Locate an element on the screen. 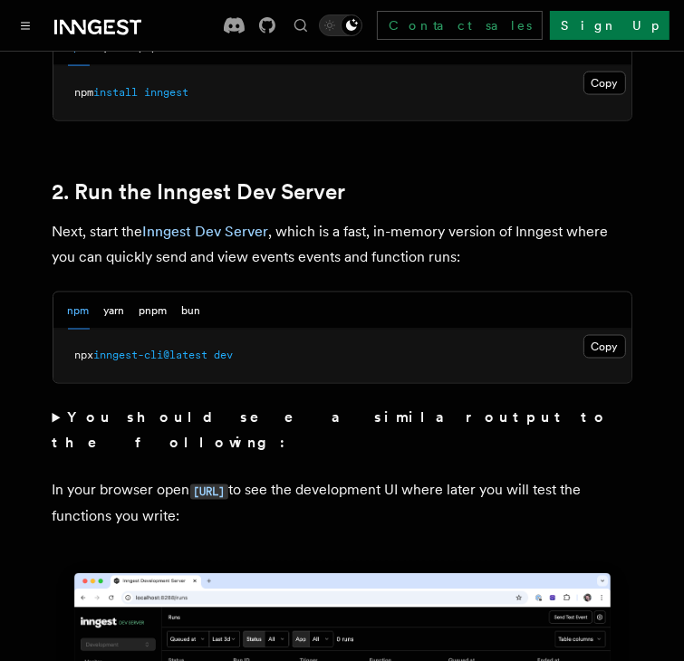 The height and width of the screenshot is (661, 684). span: npx is located at coordinates (84, 356).